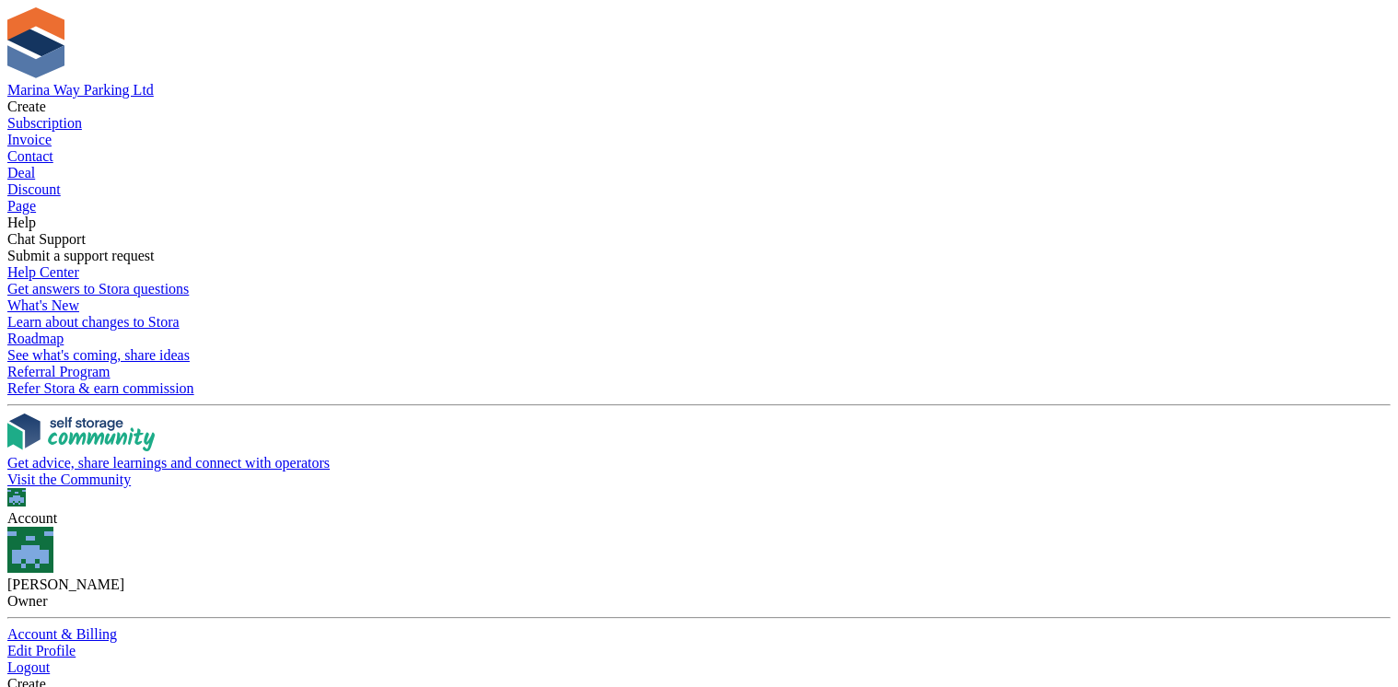 The height and width of the screenshot is (687, 1398). Describe the element at coordinates (699, 157) in the screenshot. I see `div: Contact` at that location.